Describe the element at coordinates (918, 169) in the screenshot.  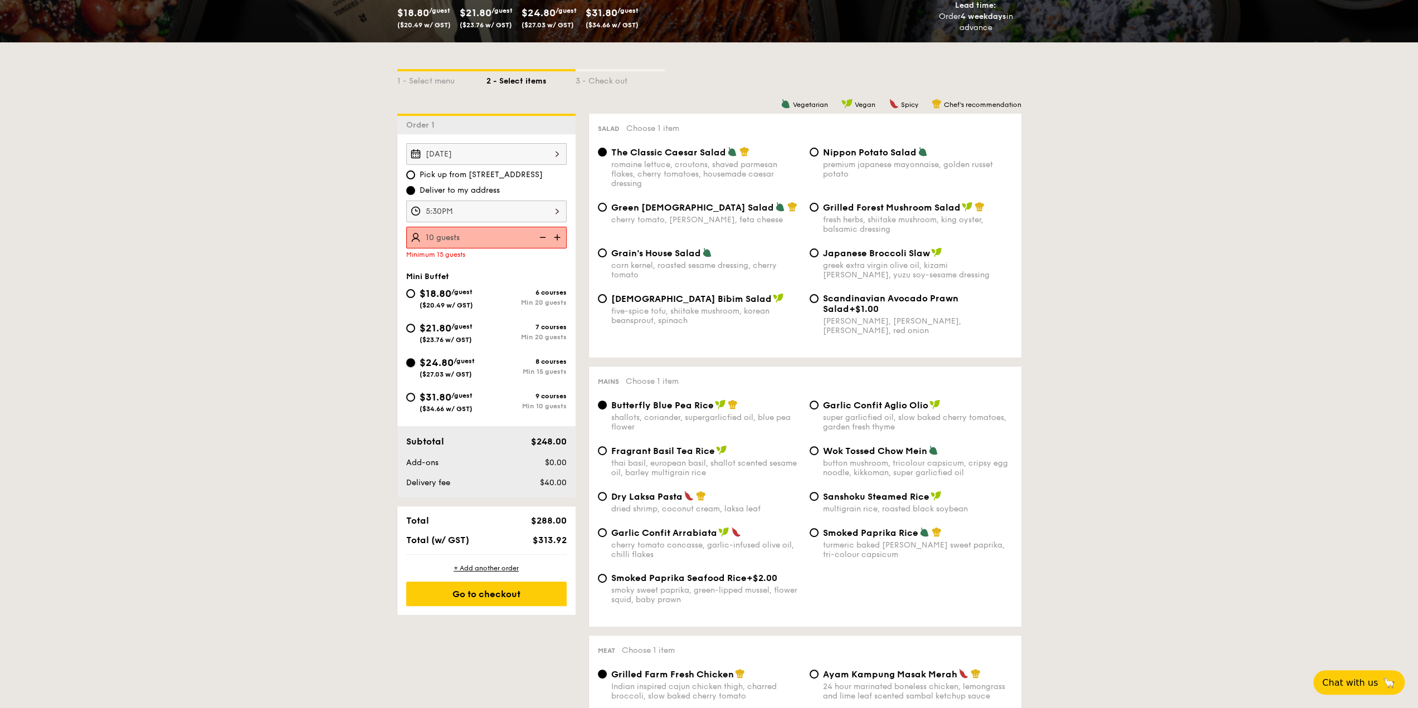
I see `div: premium japanese mayonnaise, golden russet potato` at that location.